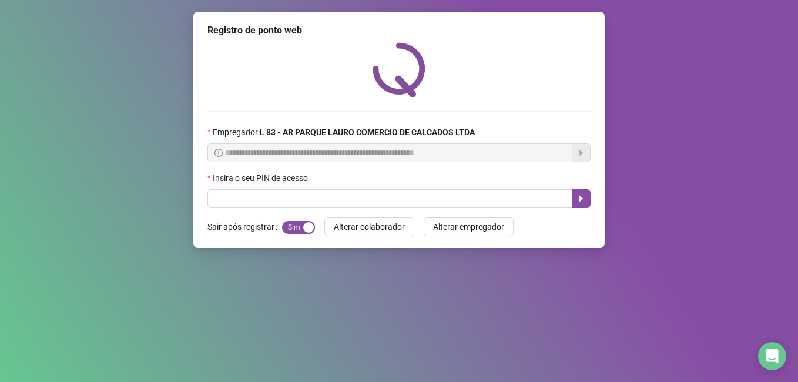 The width and height of the screenshot is (798, 382). Describe the element at coordinates (261, 178) in the screenshot. I see `label: Insira o seu PIN de acesso` at that location.